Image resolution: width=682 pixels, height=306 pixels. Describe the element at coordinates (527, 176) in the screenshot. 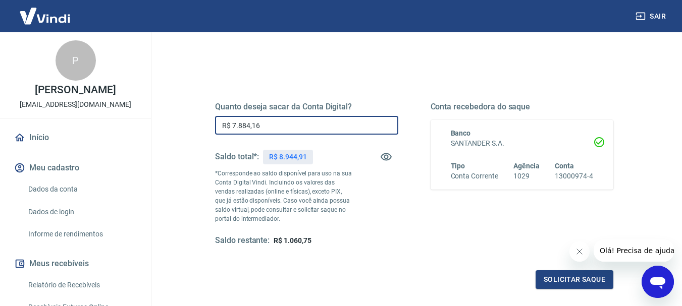

I see `h6: 1029` at that location.